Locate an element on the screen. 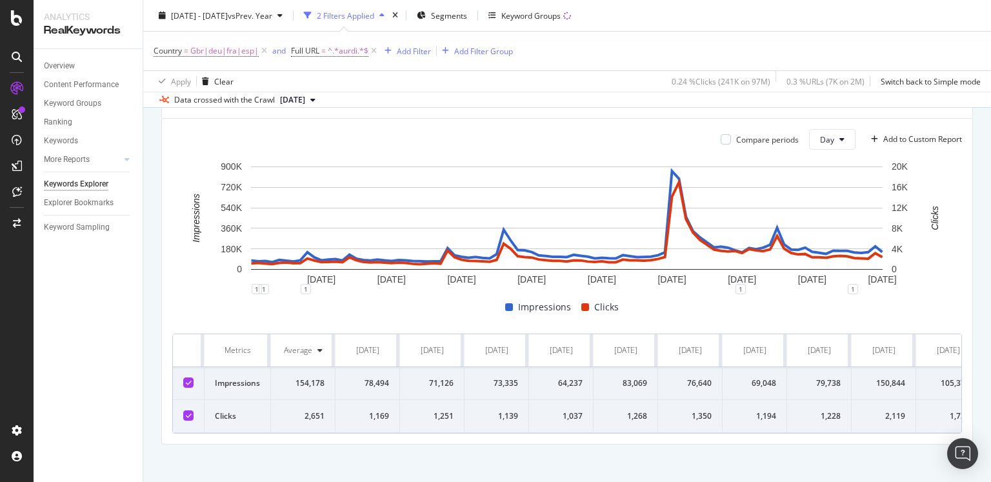 This screenshot has height=482, width=991. div: Clear is located at coordinates (224, 81).